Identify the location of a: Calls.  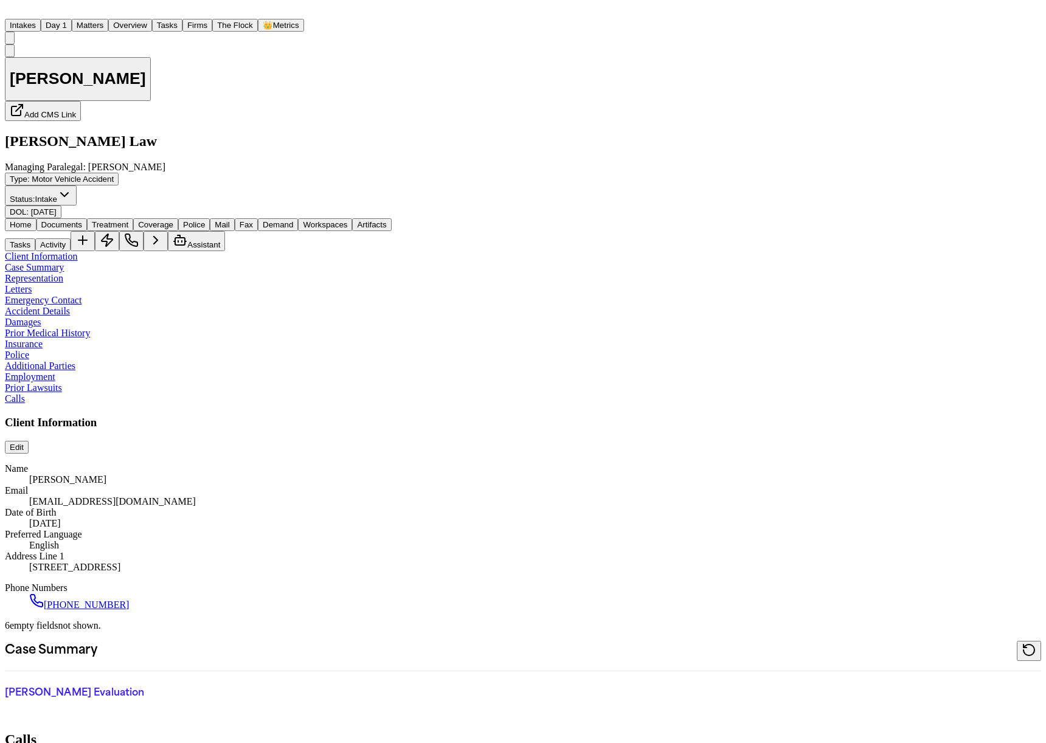
(15, 398).